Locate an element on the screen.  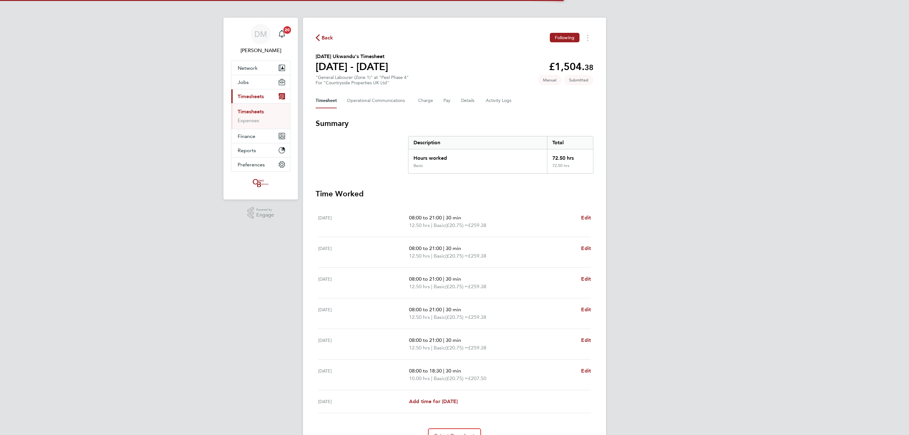
span: This timesheet was manually created. is located at coordinates (549, 80).